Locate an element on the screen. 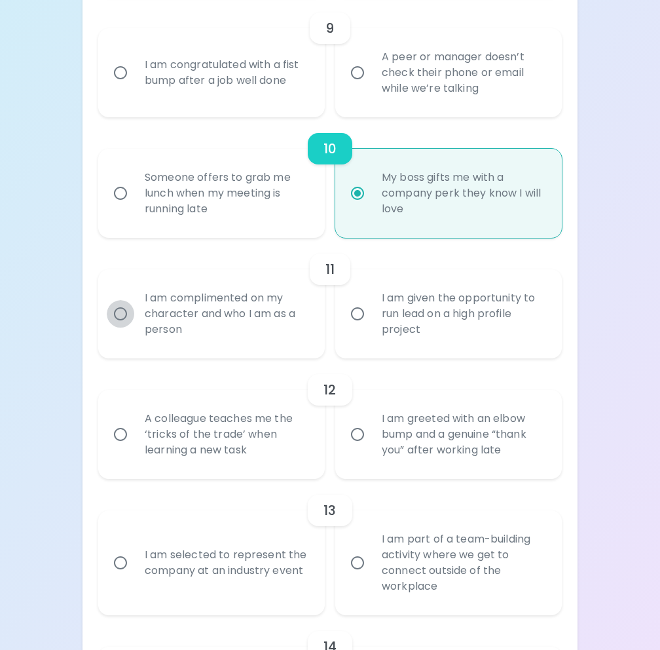  h6: 12 is located at coordinates (329, 390).